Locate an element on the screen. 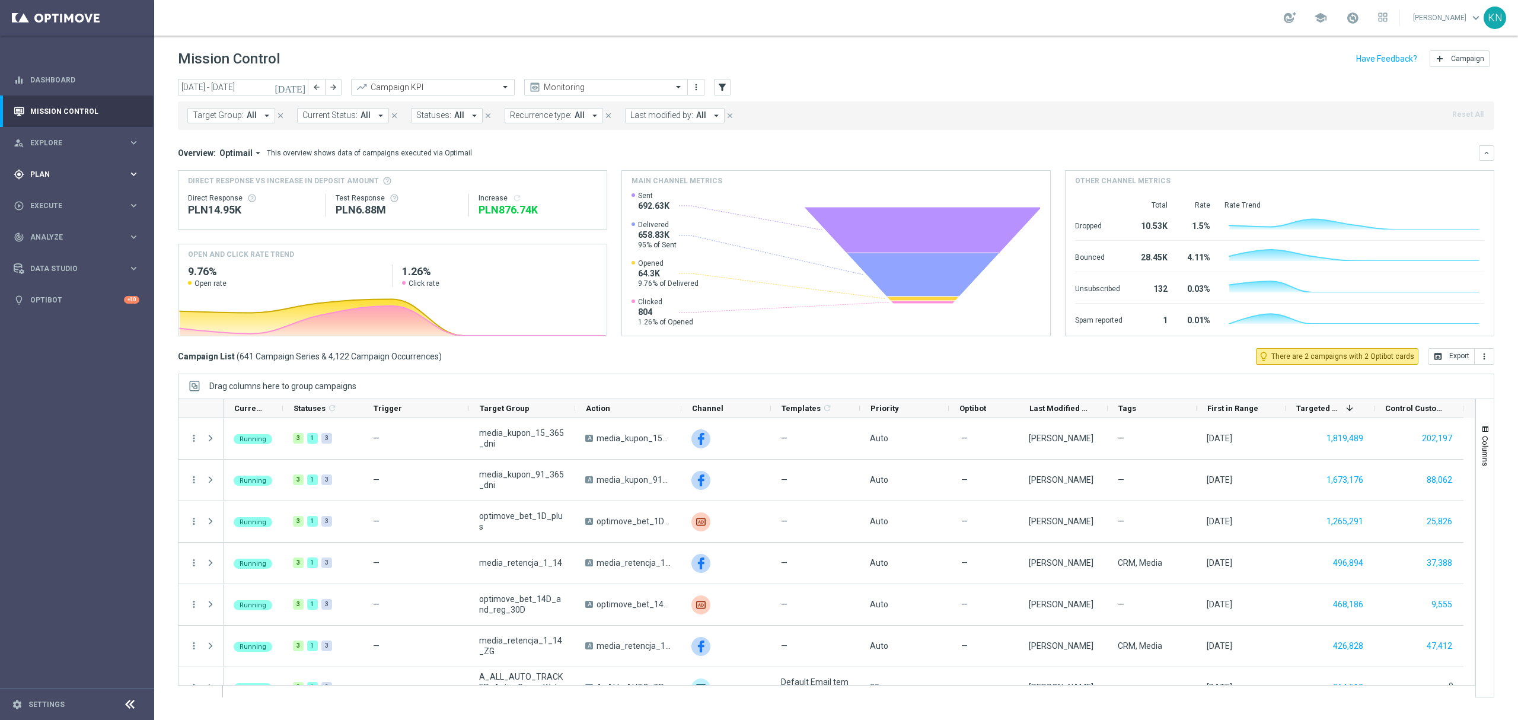 The height and width of the screenshot is (720, 1518). img: Target group only is located at coordinates (701, 688).